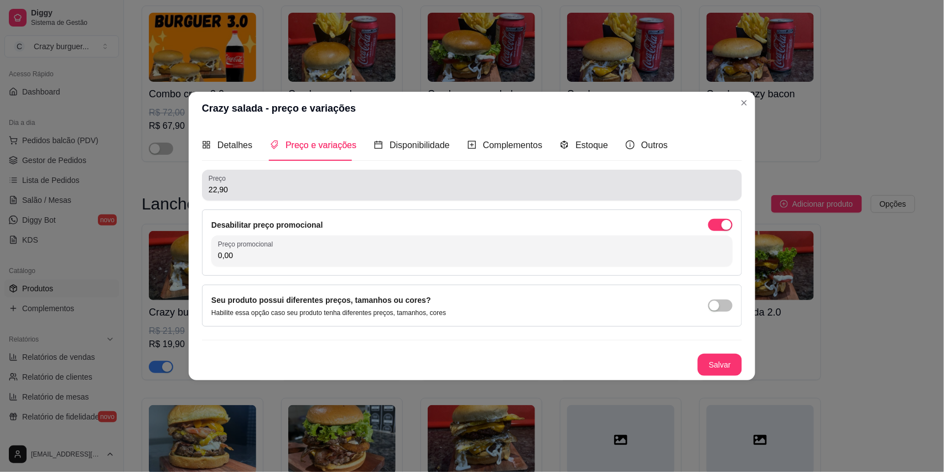  What do you see at coordinates (564, 145) in the screenshot?
I see `span: code-sandbox` at bounding box center [564, 145].